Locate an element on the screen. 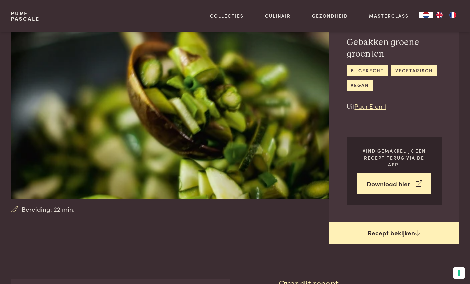  a: Culinair is located at coordinates (277, 16).